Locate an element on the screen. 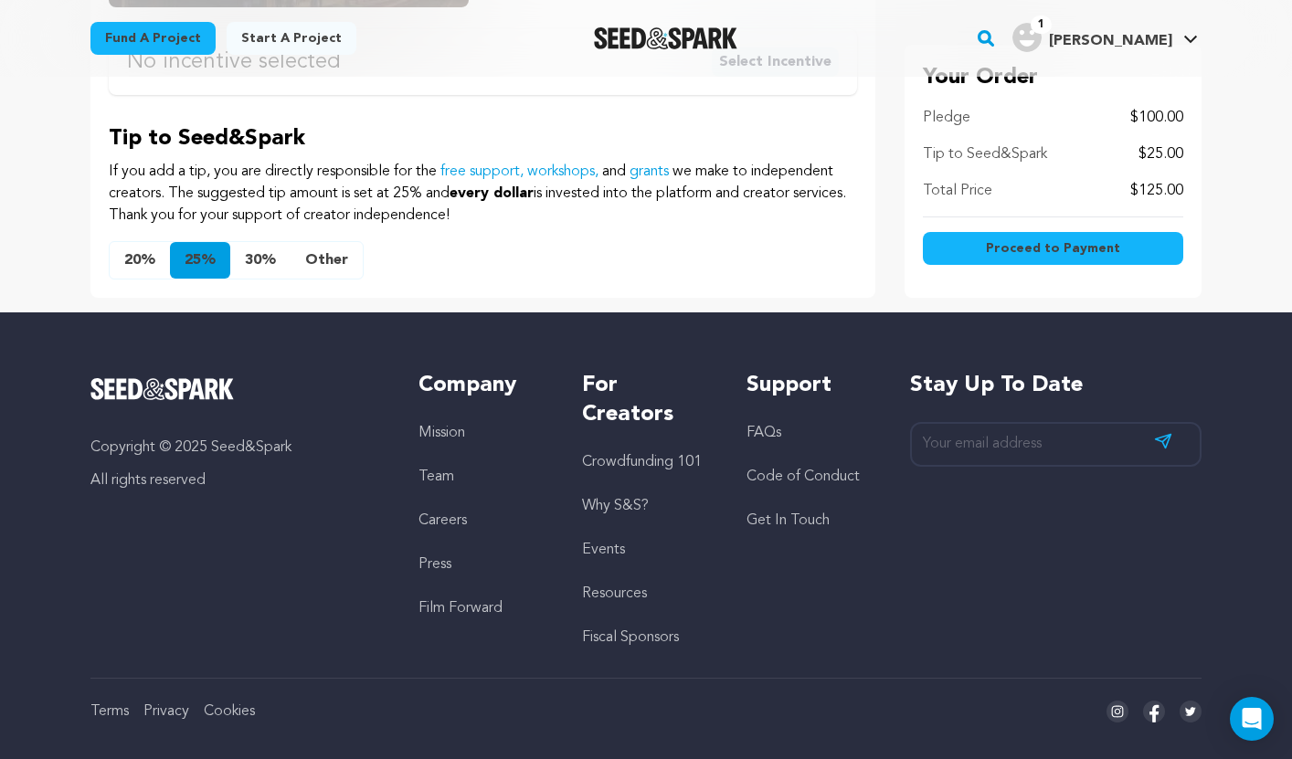 The width and height of the screenshot is (1292, 759). a: Fund a project is located at coordinates (153, 38).